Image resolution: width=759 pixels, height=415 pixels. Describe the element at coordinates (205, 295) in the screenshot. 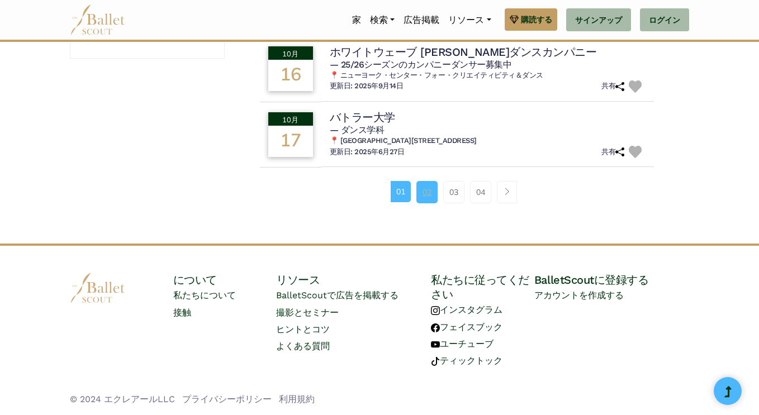

I see `a: 私たちについて` at that location.